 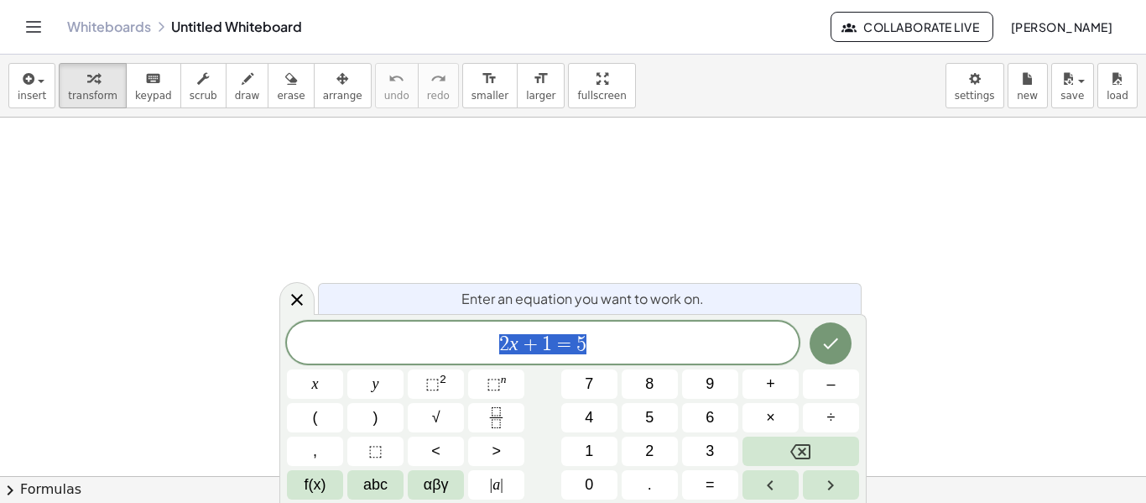 I want to click on button: save, so click(x=1072, y=86).